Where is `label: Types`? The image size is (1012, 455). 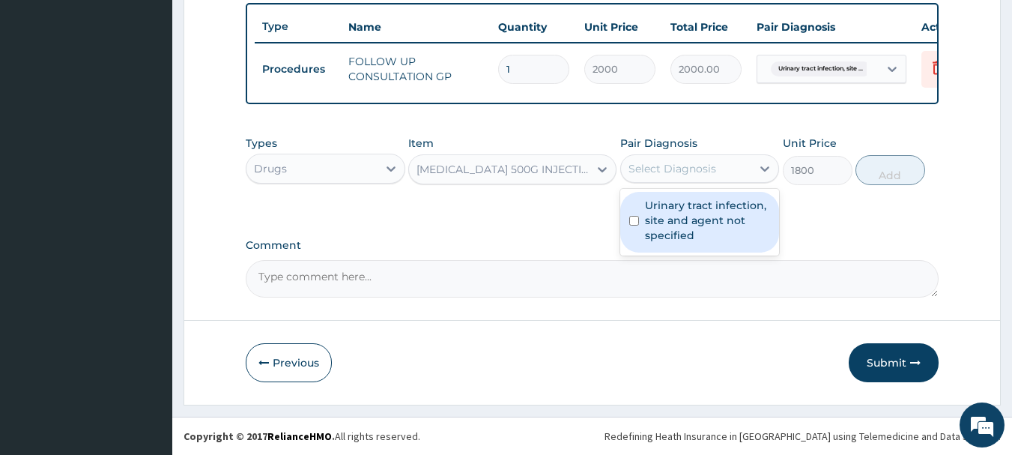 label: Types is located at coordinates (261, 143).